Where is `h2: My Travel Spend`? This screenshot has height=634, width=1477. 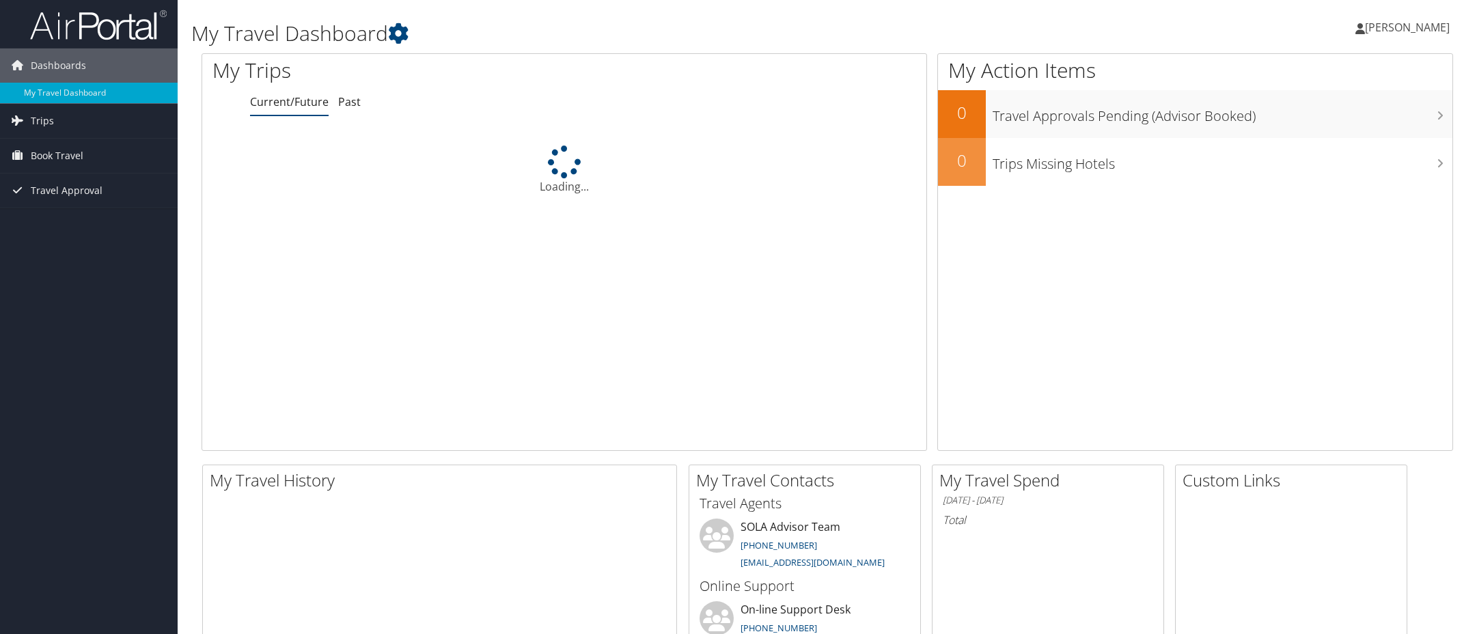
h2: My Travel Spend is located at coordinates (1052, 480).